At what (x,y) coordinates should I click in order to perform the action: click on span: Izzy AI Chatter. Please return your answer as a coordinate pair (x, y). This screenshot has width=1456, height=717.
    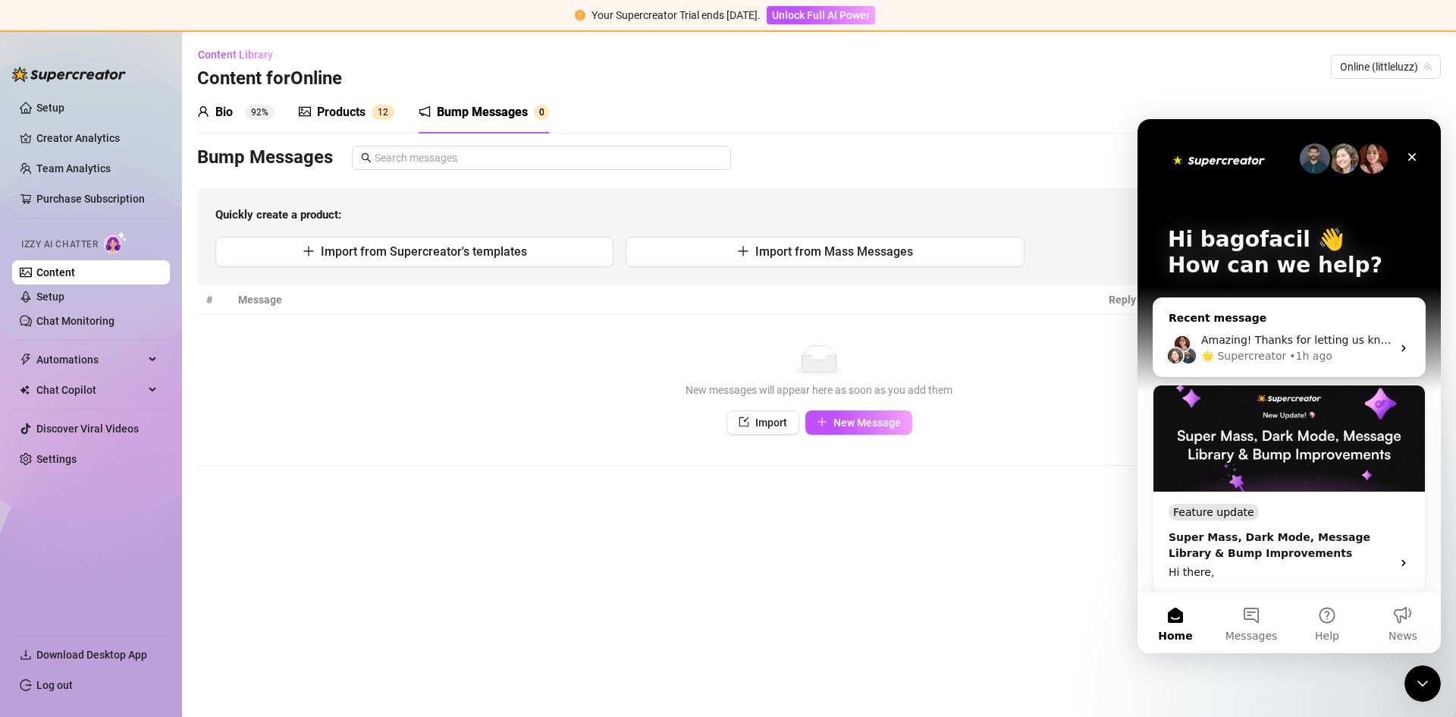
    Looking at the image, I should click on (59, 244).